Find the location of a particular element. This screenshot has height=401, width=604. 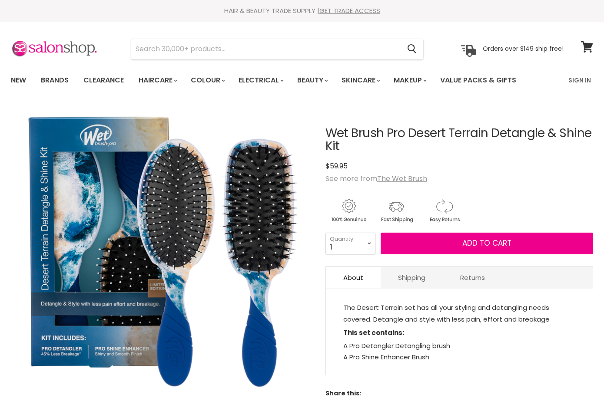

a: About is located at coordinates (353, 277).